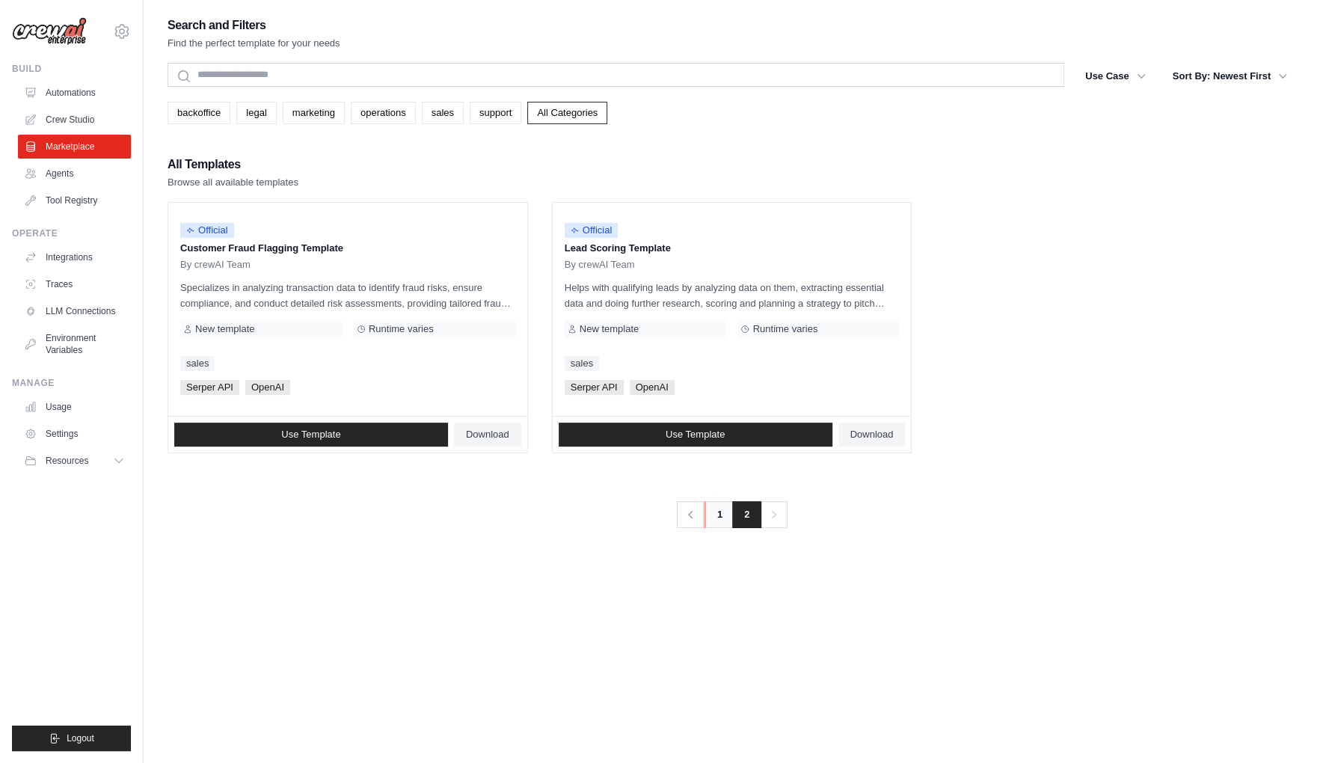 This screenshot has height=763, width=1320. I want to click on a: Settings, so click(74, 434).